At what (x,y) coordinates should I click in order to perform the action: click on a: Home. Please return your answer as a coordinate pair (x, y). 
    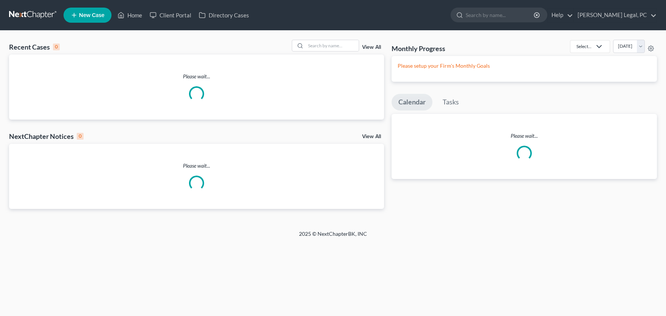
    Looking at the image, I should click on (130, 15).